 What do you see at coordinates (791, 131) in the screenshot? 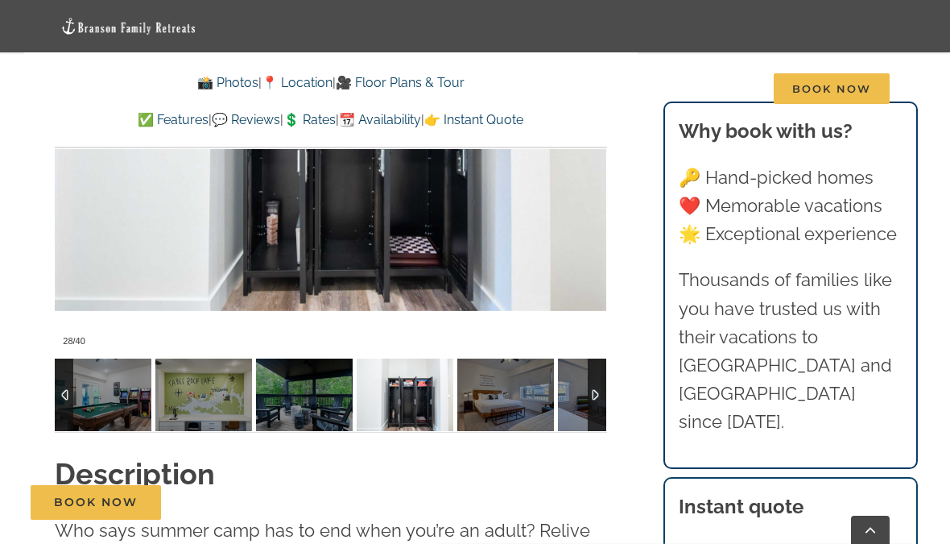
I see `h3: Why book with us?` at bounding box center [791, 131].